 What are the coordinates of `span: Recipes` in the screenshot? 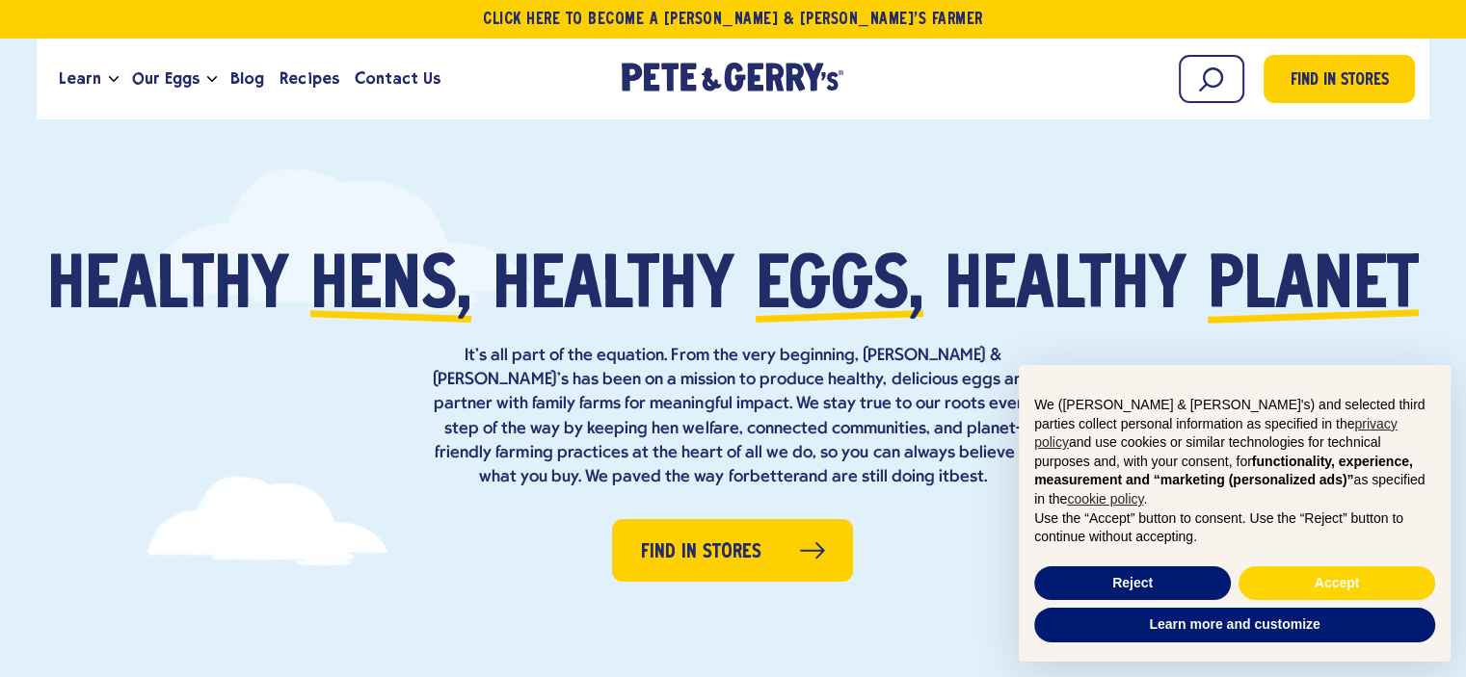 It's located at (308, 78).